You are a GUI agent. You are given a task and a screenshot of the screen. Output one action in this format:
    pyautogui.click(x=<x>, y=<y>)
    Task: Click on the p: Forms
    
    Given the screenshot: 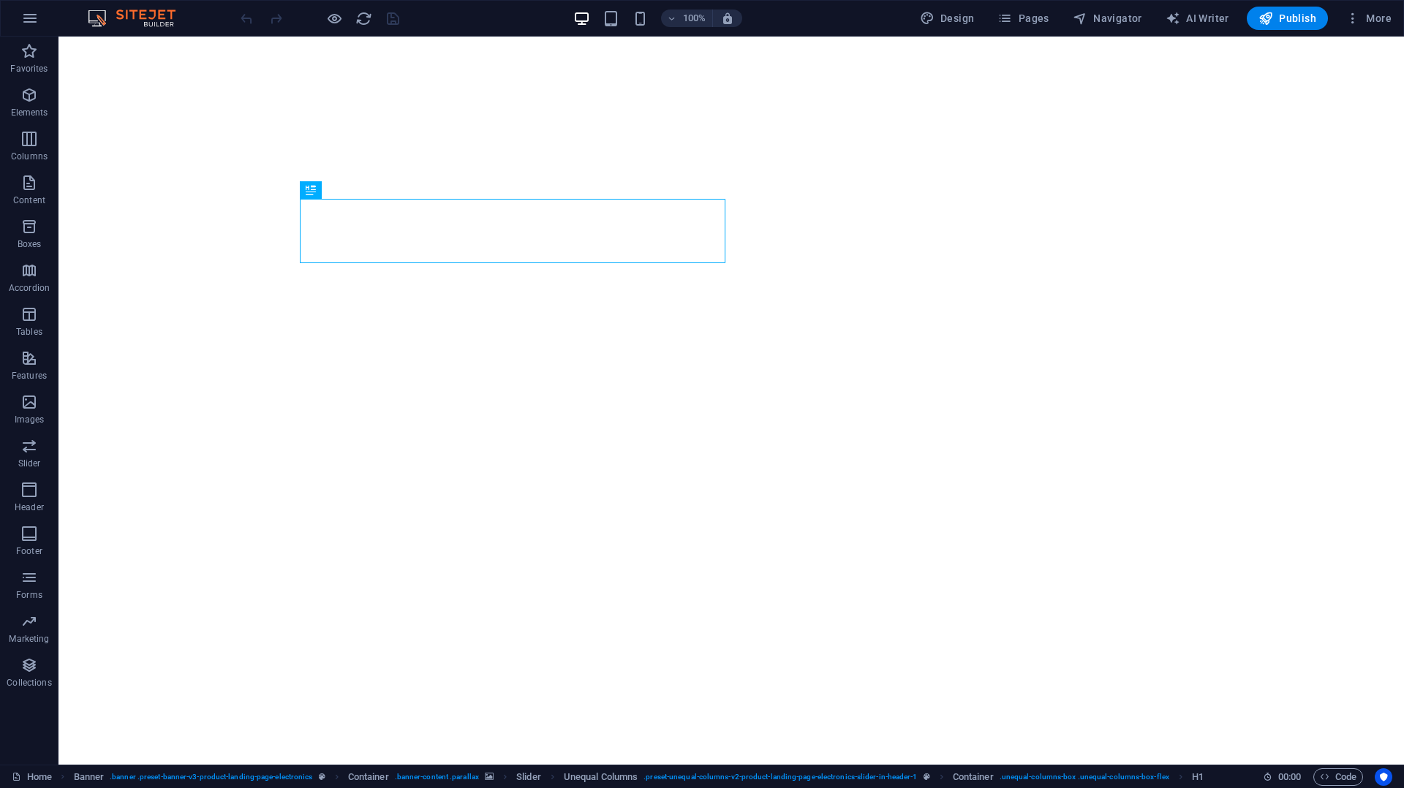 What is the action you would take?
    pyautogui.click(x=29, y=595)
    